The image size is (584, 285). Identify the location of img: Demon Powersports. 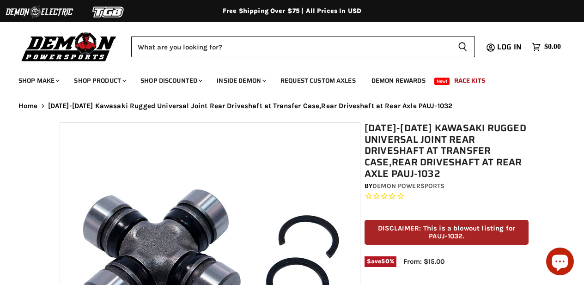
(69, 46).